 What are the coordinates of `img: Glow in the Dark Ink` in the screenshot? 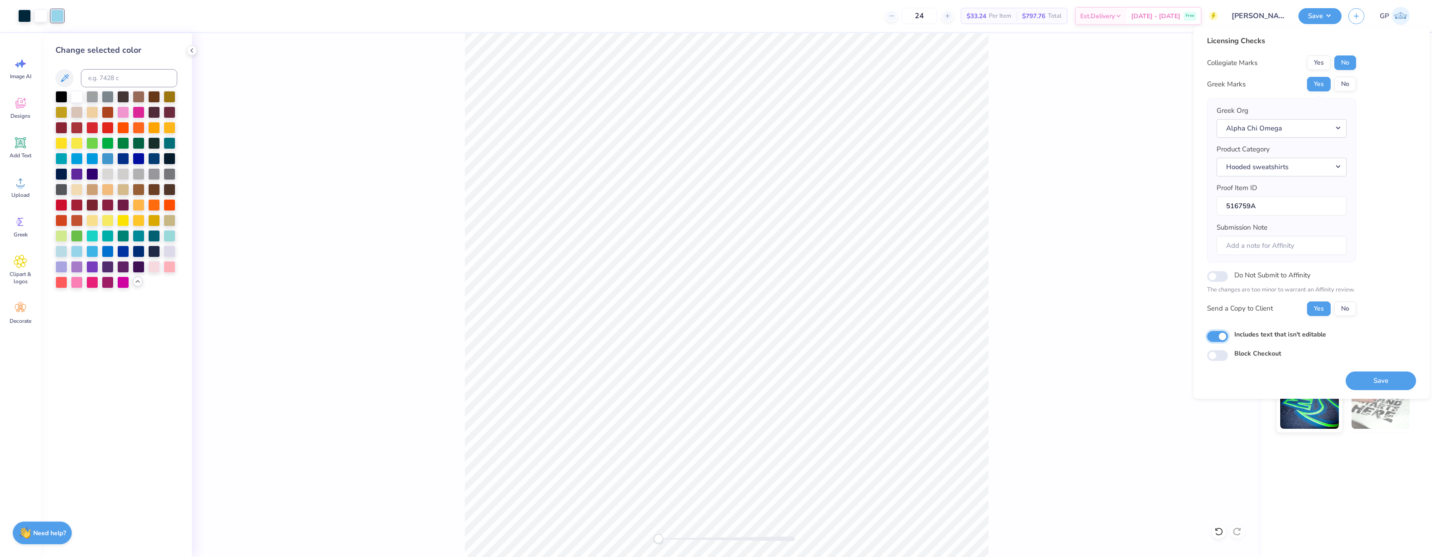 It's located at (1309, 406).